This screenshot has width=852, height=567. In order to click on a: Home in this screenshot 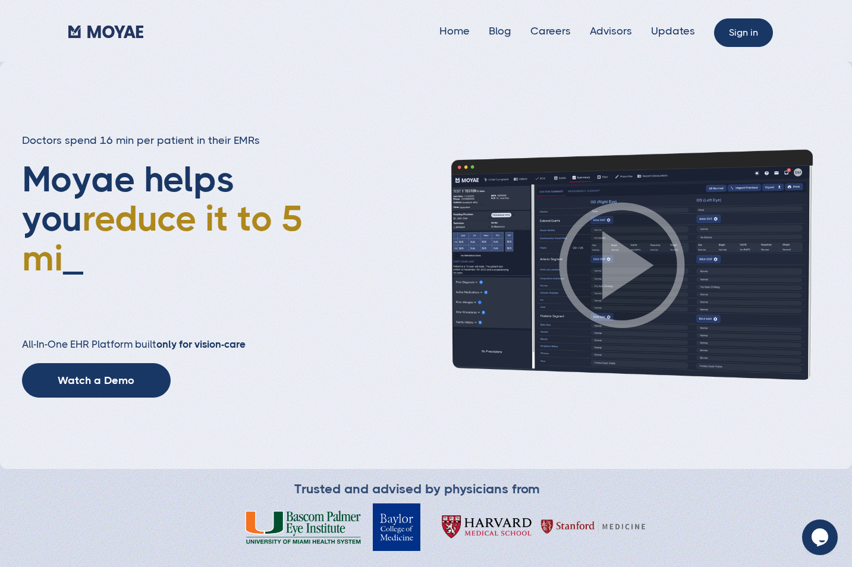, I will do `click(454, 31)`.